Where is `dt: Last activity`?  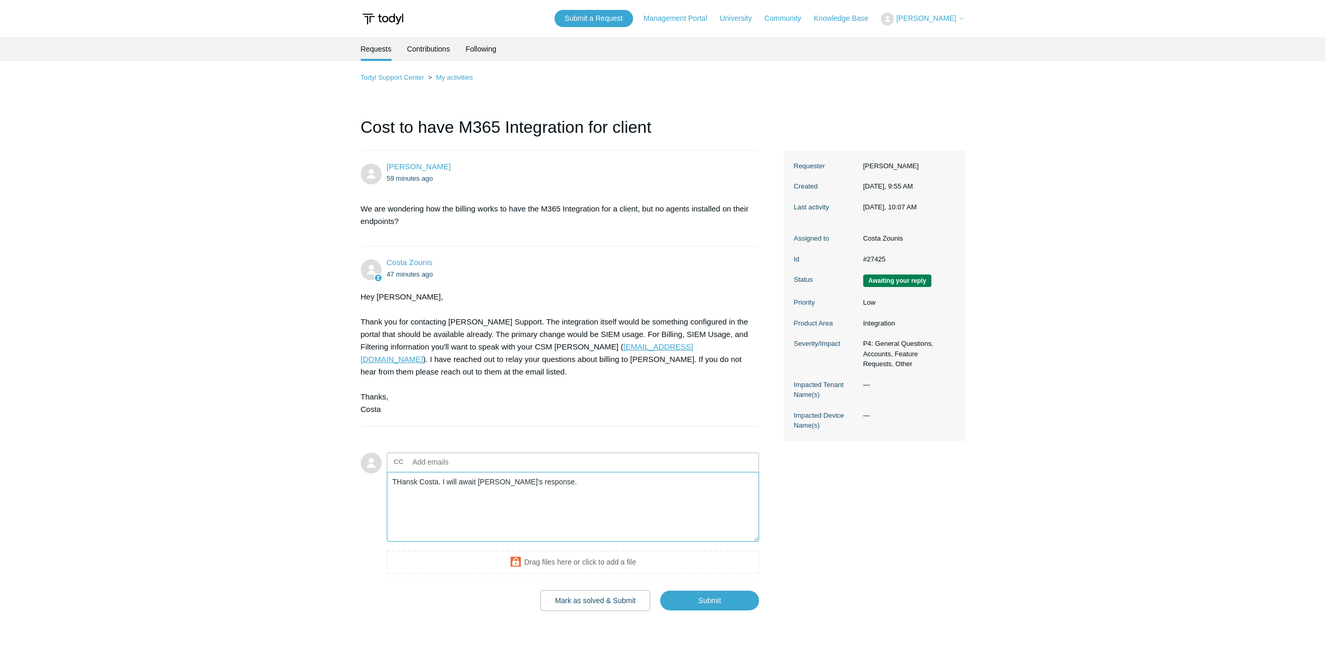
dt: Last activity is located at coordinates (826, 207).